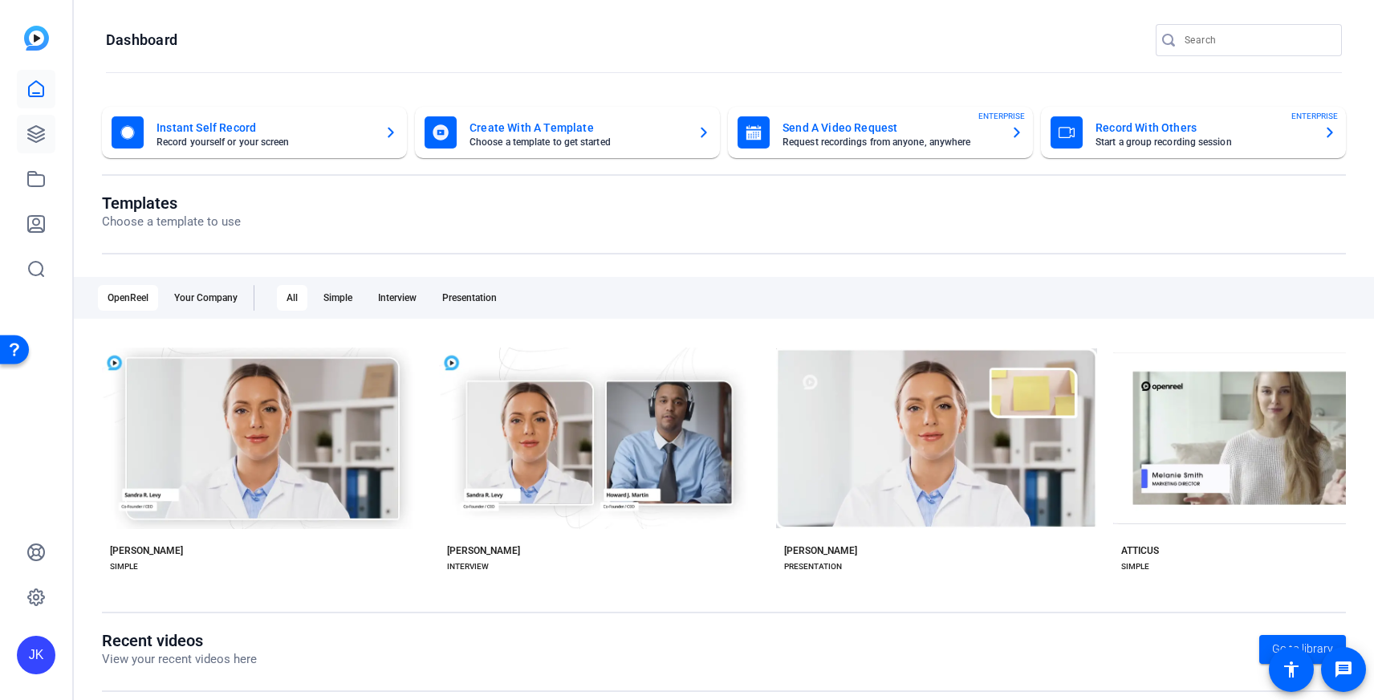 The width and height of the screenshot is (1374, 700). Describe the element at coordinates (1343, 669) in the screenshot. I see `mat-icon: message` at that location.